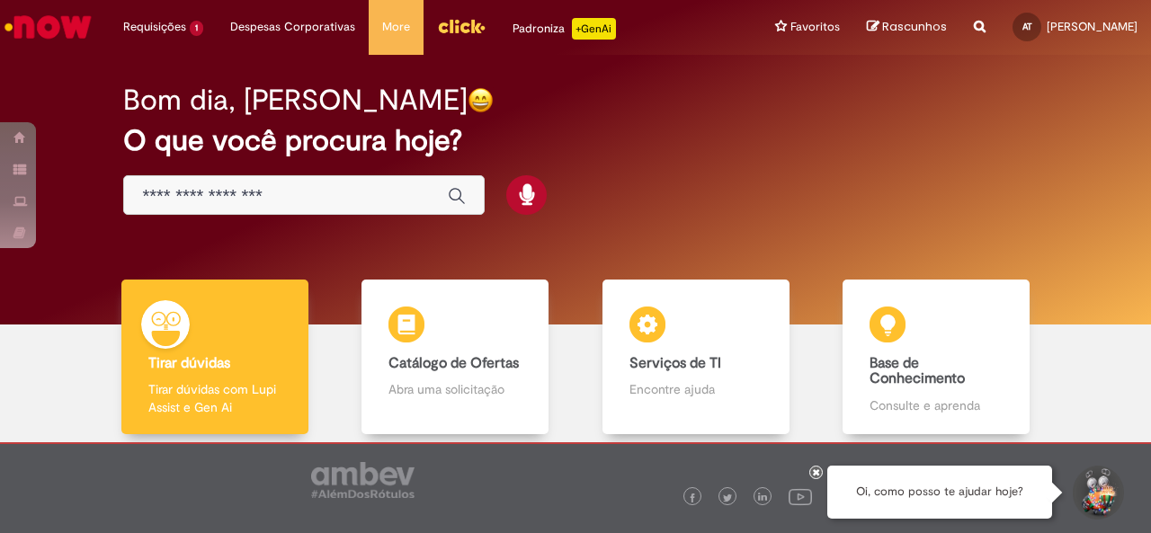  I want to click on p: +GenAi, so click(594, 29).